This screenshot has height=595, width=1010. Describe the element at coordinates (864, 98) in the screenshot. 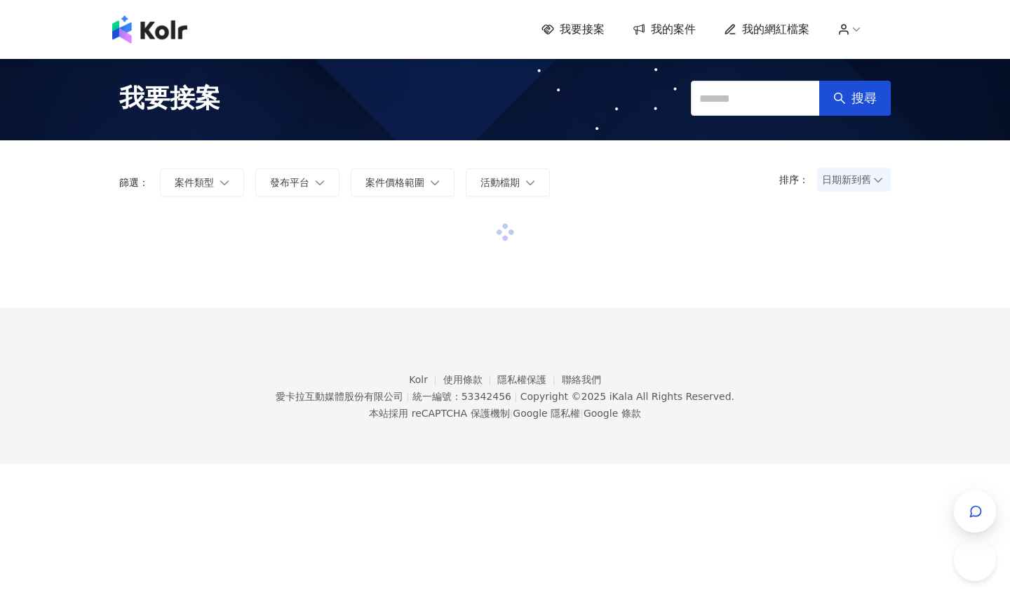

I see `span: 搜尋` at that location.